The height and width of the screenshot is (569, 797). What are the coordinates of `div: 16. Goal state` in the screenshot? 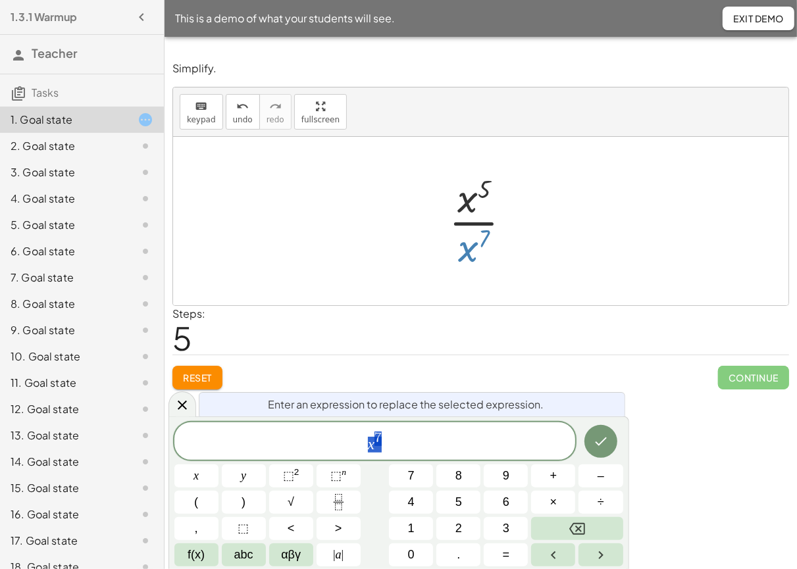 It's located at (63, 515).